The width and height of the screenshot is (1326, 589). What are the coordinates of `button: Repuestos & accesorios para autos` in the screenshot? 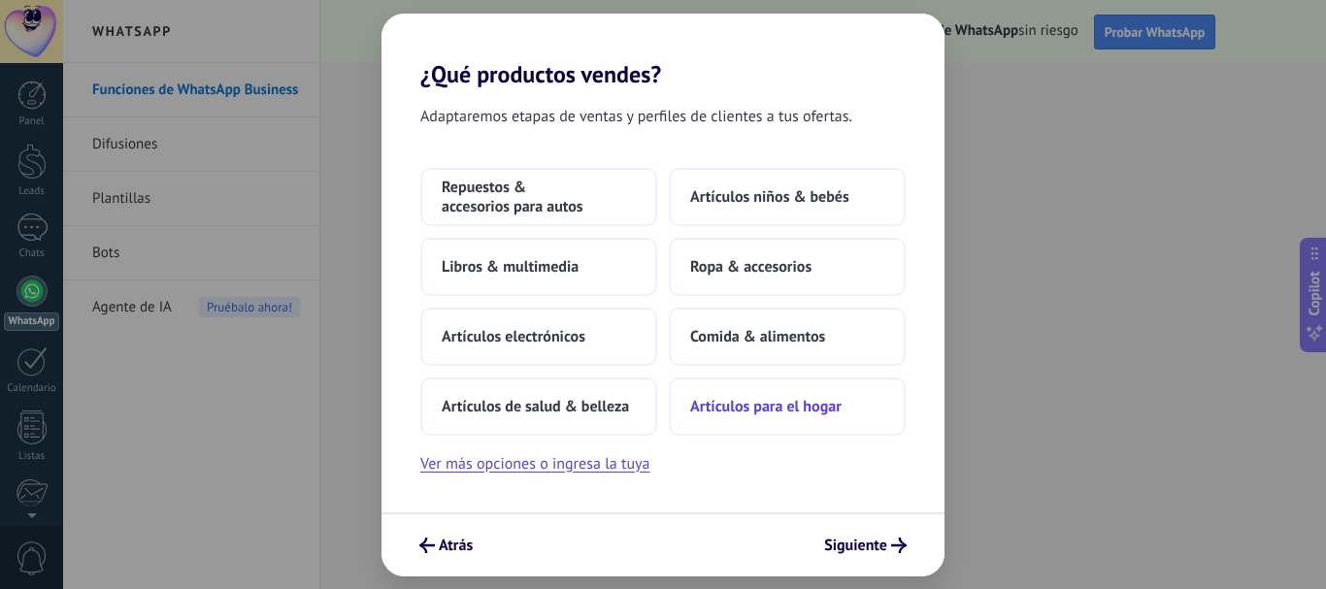 It's located at (539, 197).